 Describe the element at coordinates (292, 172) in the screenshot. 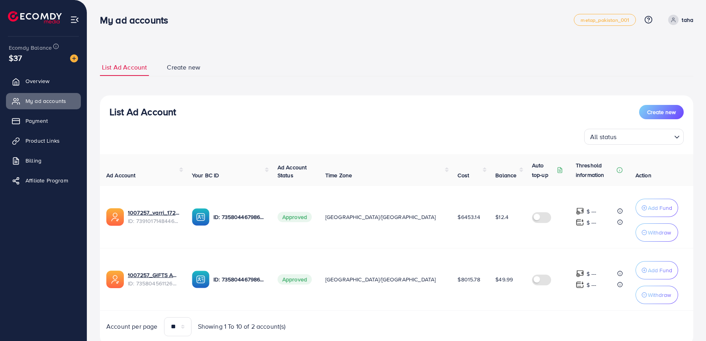

I see `span: Ad Account Status` at that location.